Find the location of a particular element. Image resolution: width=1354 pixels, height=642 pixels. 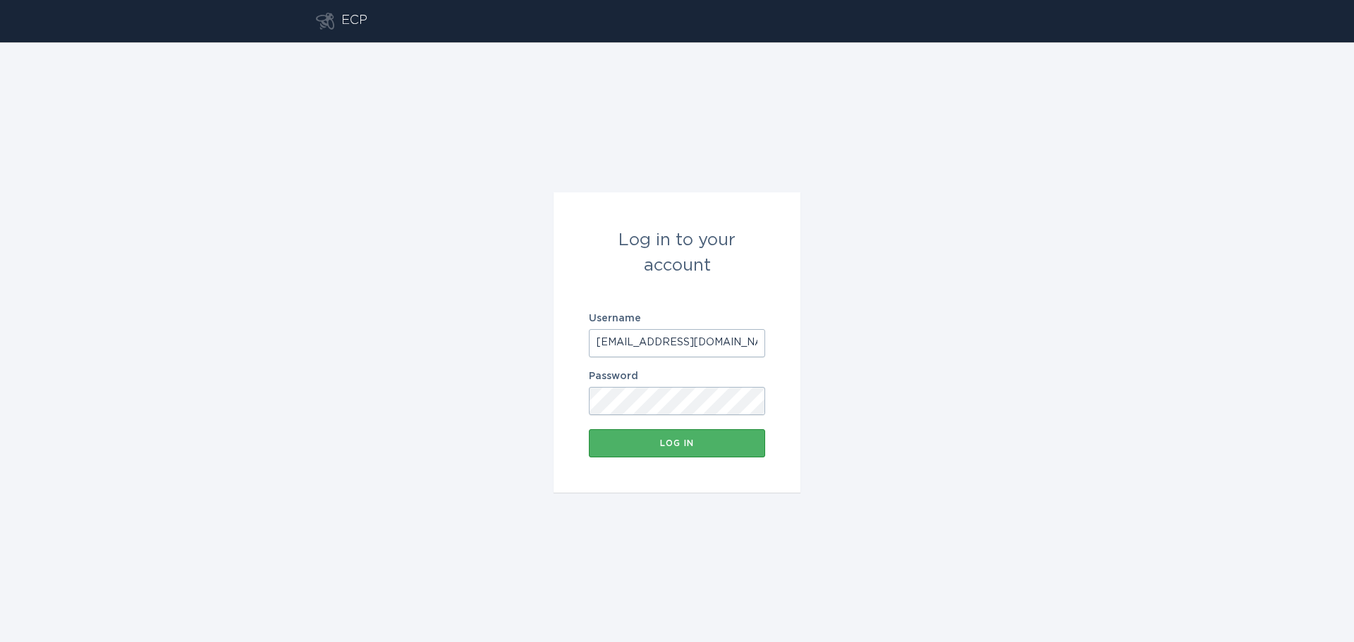

button: Go to dashboard is located at coordinates (325, 21).